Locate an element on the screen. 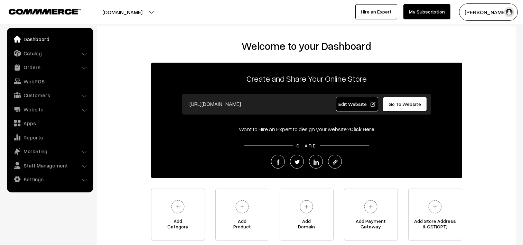 Image resolution: width=523 pixels, height=245 pixels. a: AddProduct is located at coordinates (242, 214).